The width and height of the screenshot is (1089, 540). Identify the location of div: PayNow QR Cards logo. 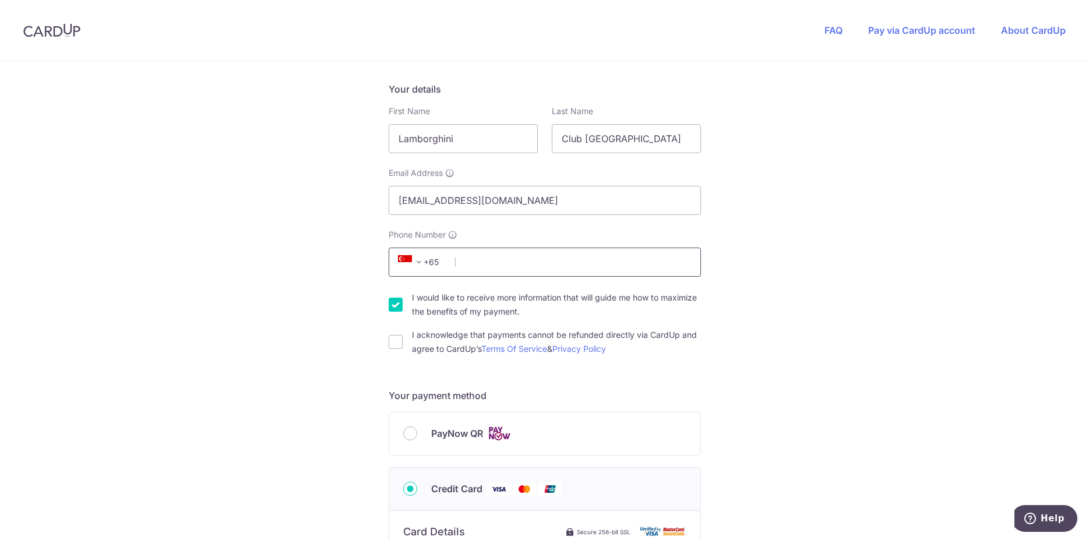
(545, 433).